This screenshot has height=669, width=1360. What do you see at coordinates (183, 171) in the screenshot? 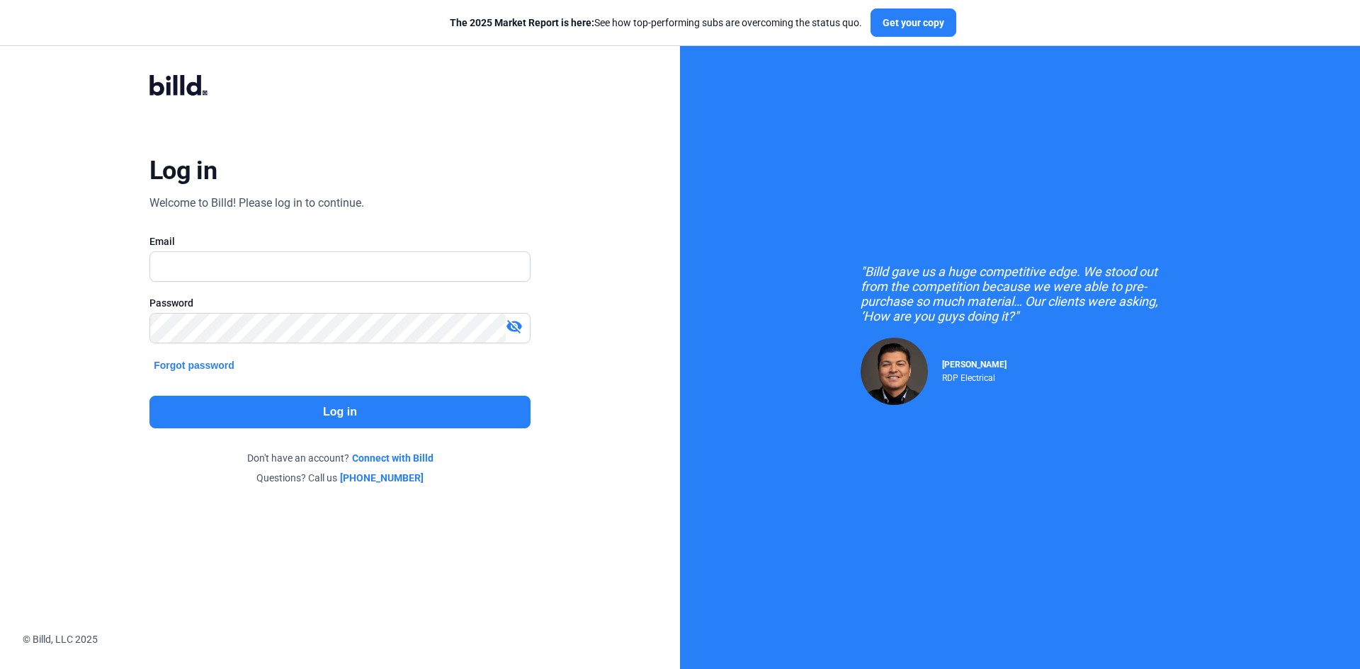
I see `div: Log in` at bounding box center [183, 171].